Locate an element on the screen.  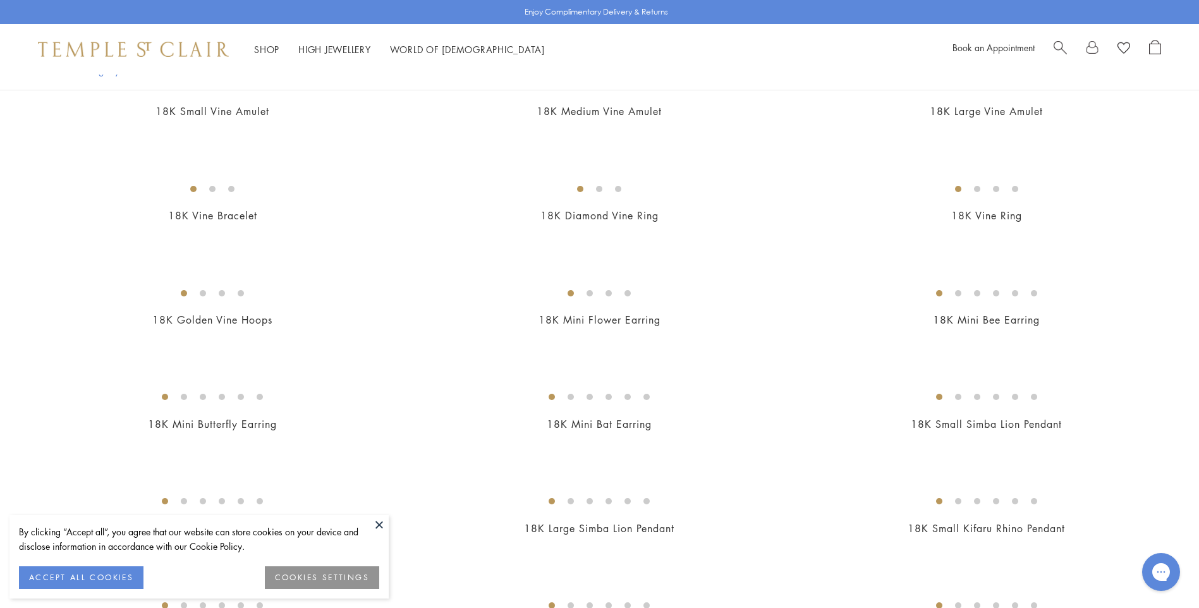
p: Enjoy Complimentary Delivery & Returns is located at coordinates (596, 12).